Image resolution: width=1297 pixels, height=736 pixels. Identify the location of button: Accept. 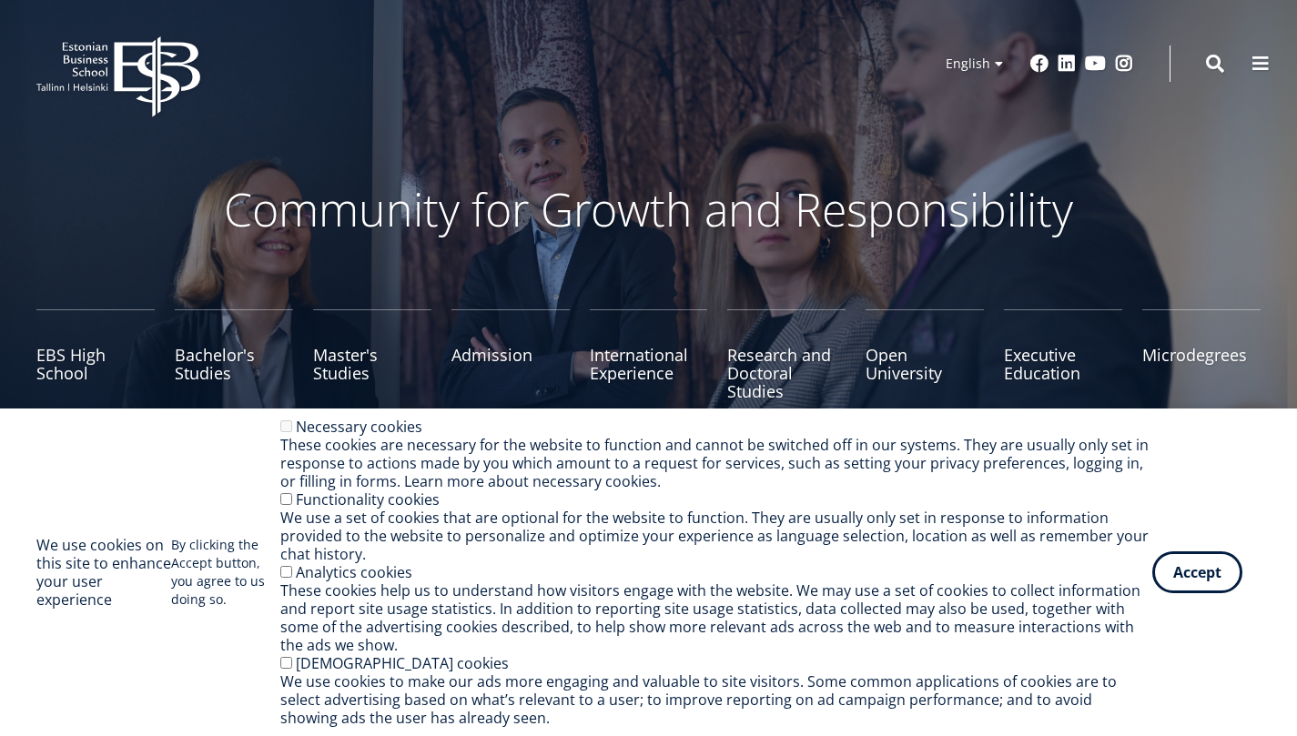
(1197, 573).